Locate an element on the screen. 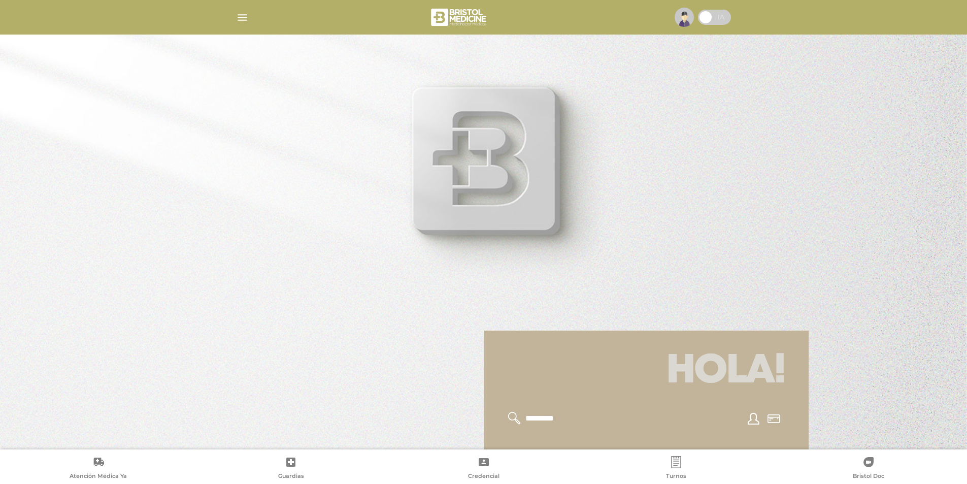 The height and width of the screenshot is (484, 967). span: Guardias is located at coordinates (291, 477).